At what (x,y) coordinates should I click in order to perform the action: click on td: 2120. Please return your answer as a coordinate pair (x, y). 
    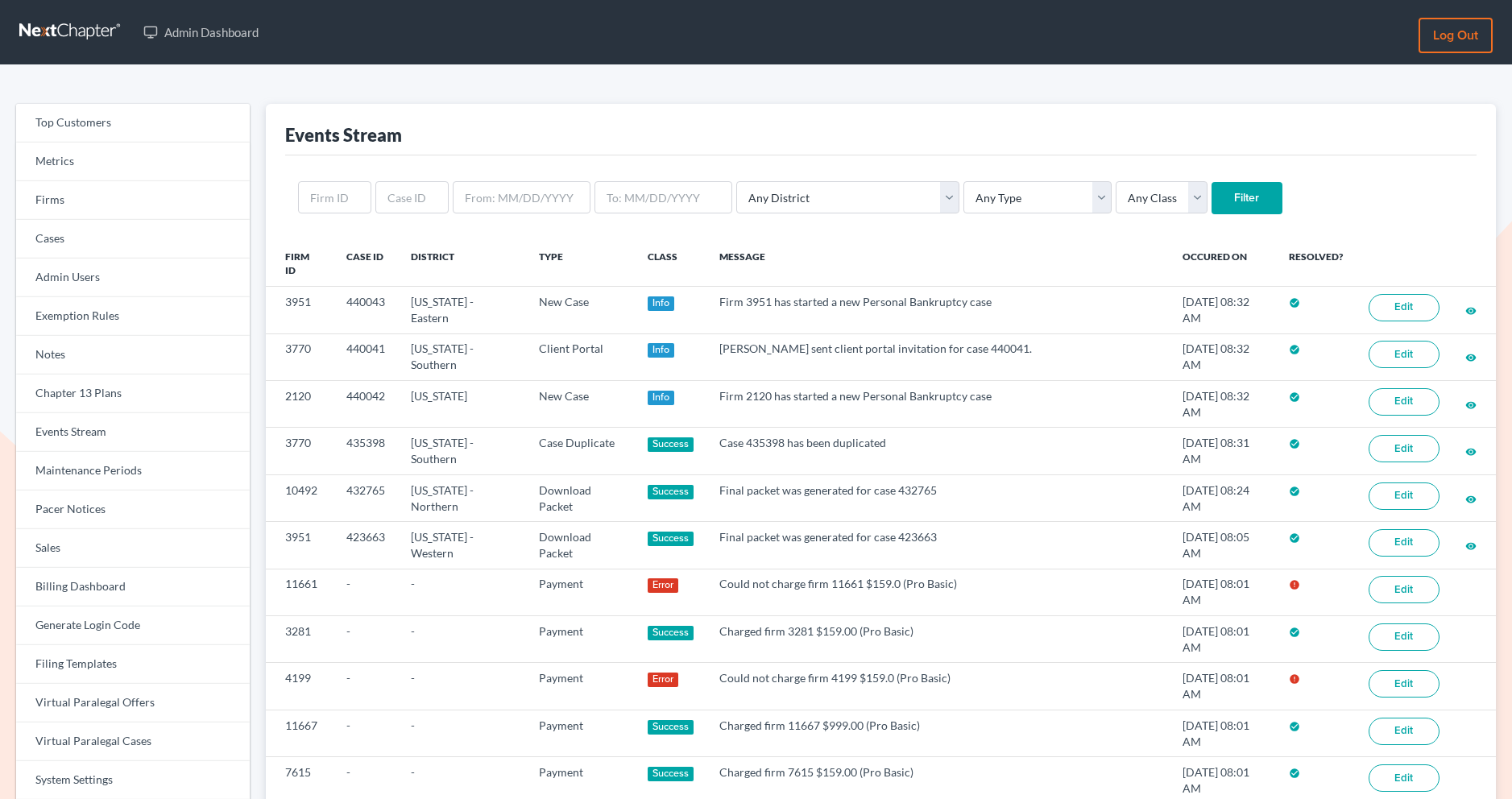
    Looking at the image, I should click on (299, 404).